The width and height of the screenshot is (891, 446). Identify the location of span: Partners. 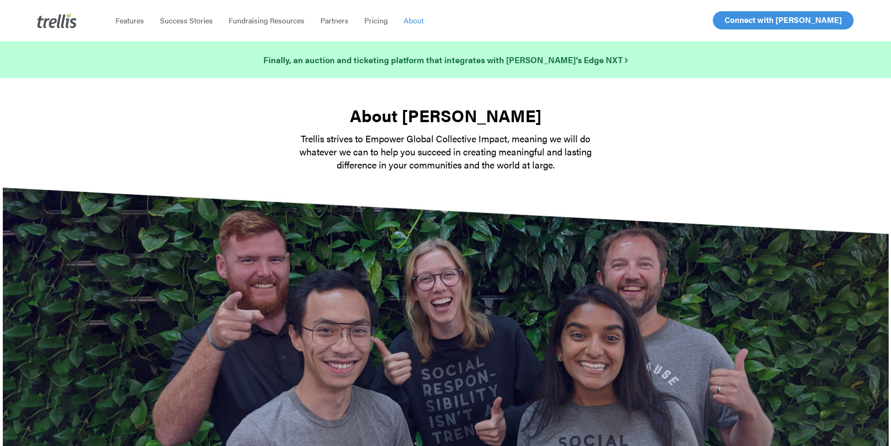
(334, 20).